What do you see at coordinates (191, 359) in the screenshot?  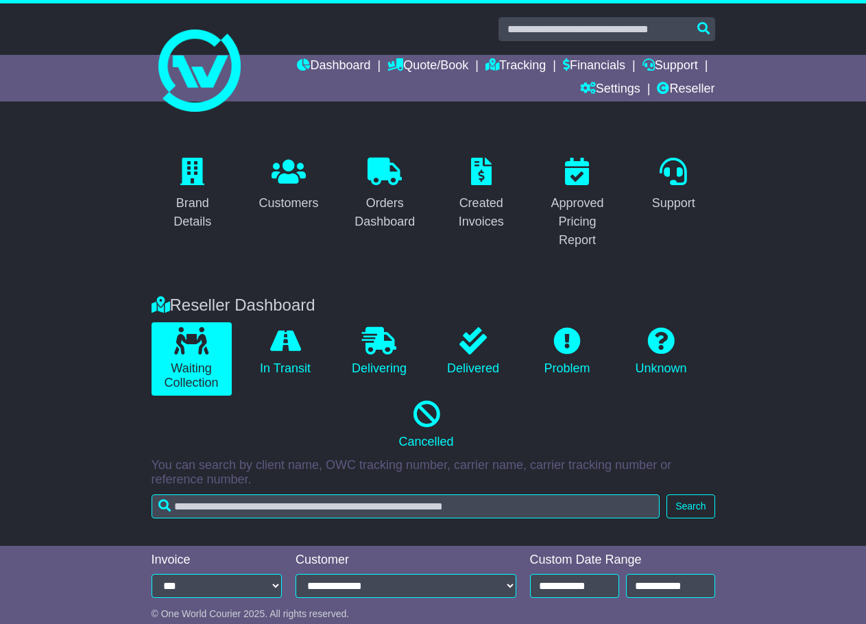 I see `a: Waiting Collection` at bounding box center [191, 359].